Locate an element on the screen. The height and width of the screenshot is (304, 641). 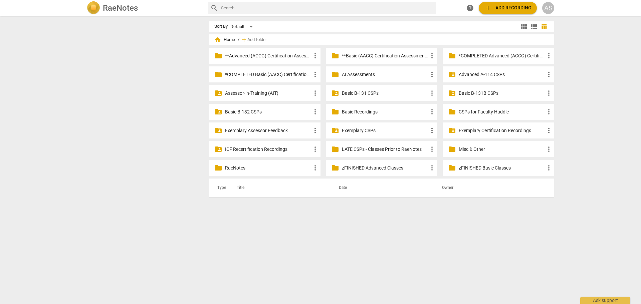
span: Add recording is located at coordinates (508, 8).